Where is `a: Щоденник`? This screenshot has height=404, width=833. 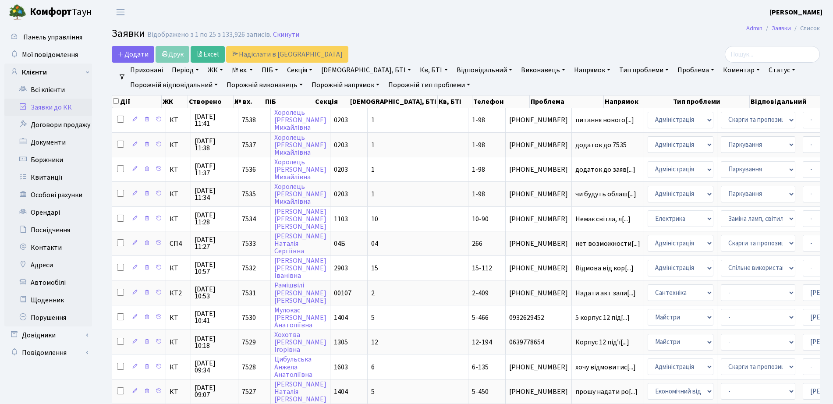 a: Щоденник is located at coordinates (48, 300).